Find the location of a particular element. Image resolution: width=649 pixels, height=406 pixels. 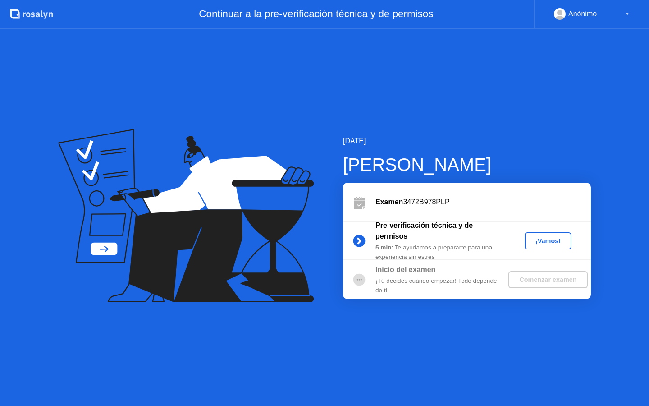

div: ¡Tú decides cuándo empezar! Todo depende de ti is located at coordinates (440, 285).